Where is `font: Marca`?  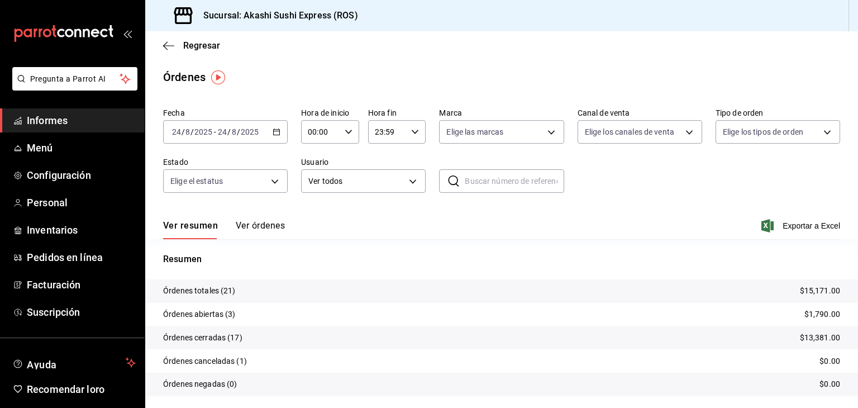
font: Marca is located at coordinates (450, 113).